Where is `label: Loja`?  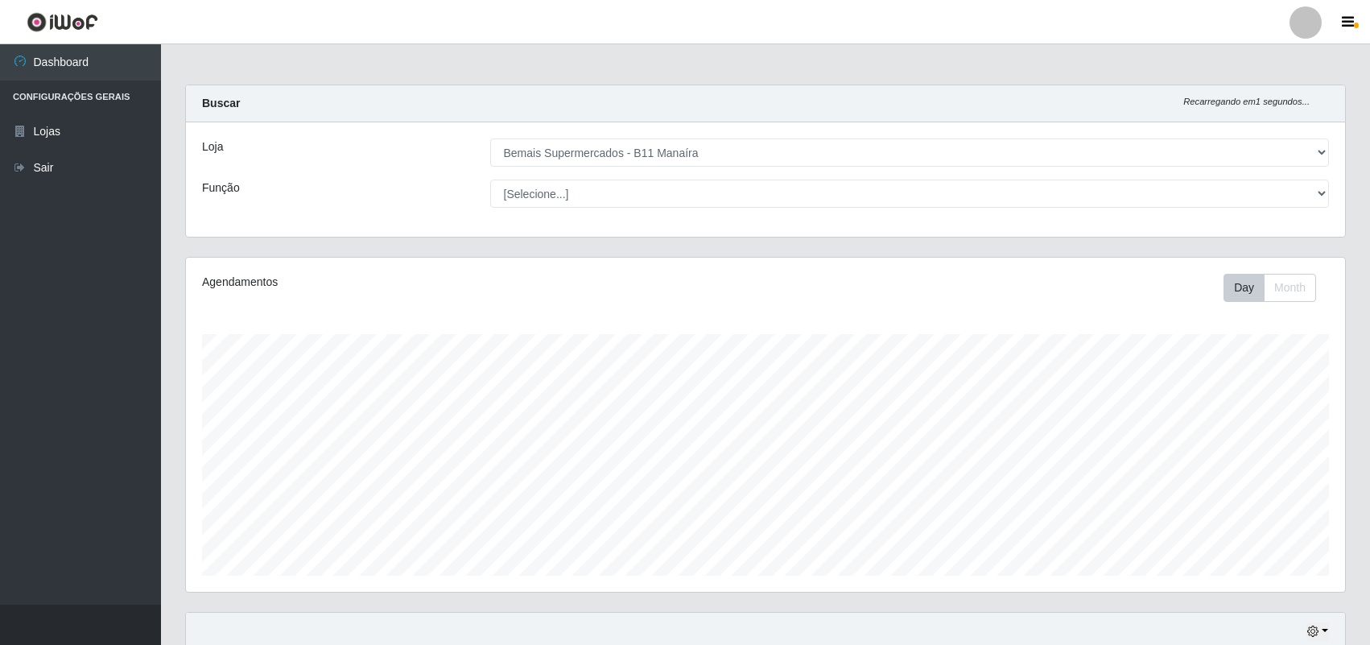
label: Loja is located at coordinates (212, 146).